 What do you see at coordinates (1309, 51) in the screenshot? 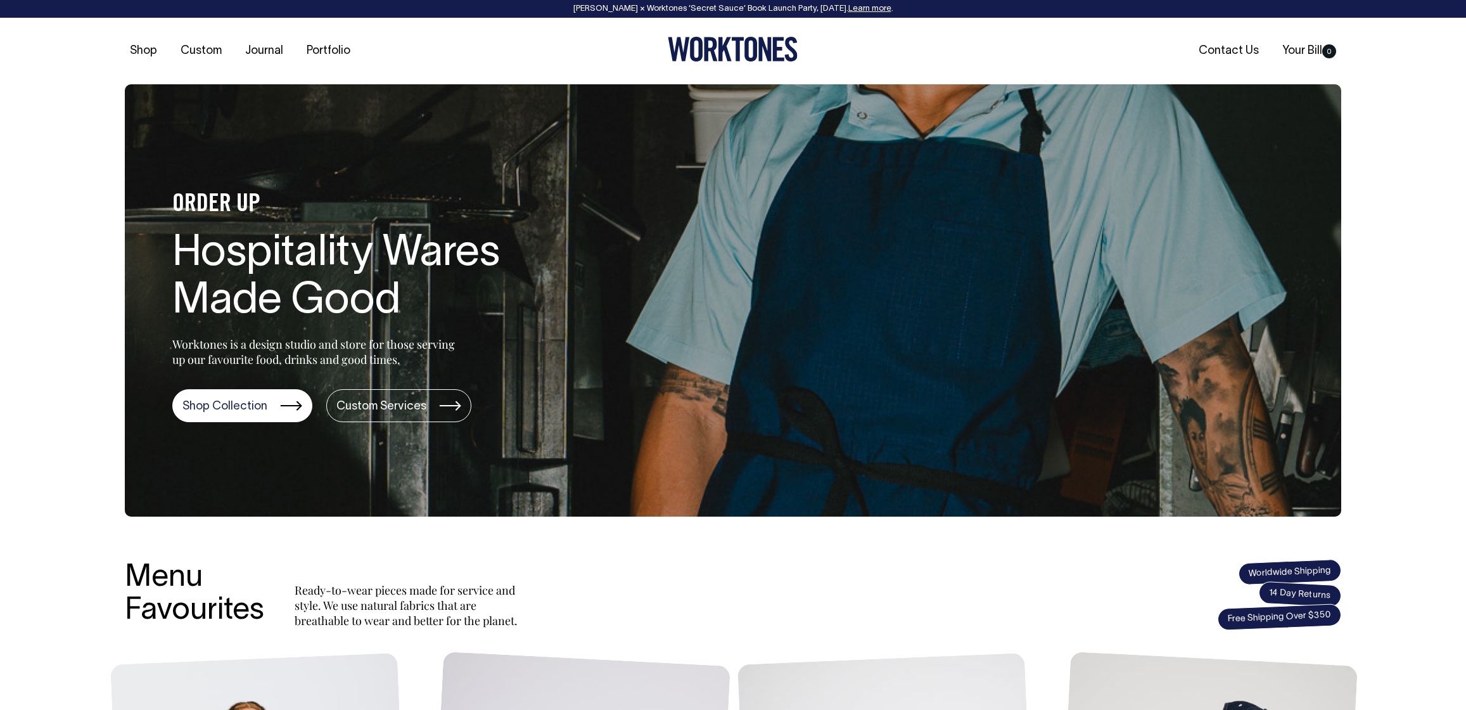
I see `a: Your Bill0` at bounding box center [1309, 51].